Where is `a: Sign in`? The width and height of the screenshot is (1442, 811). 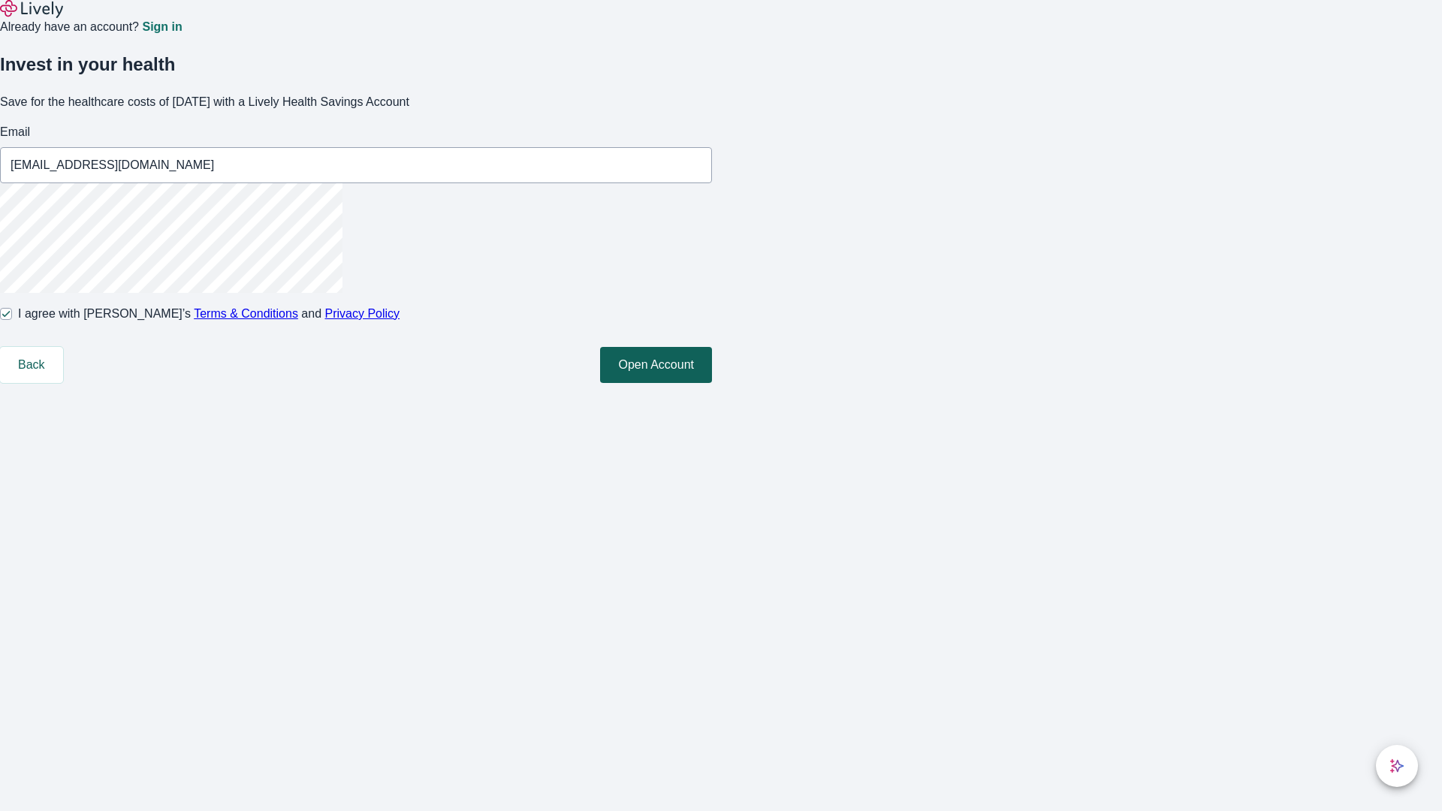
a: Sign in is located at coordinates (161, 27).